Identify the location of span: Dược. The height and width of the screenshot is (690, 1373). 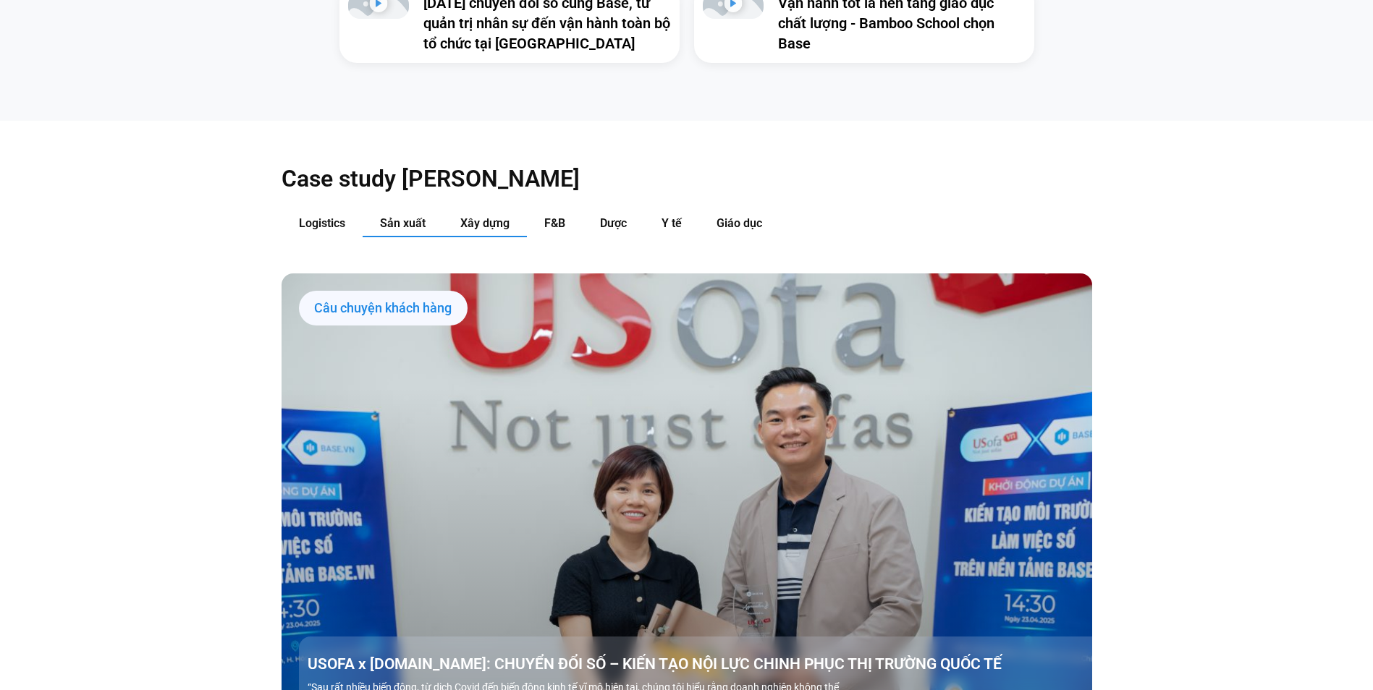
(613, 223).